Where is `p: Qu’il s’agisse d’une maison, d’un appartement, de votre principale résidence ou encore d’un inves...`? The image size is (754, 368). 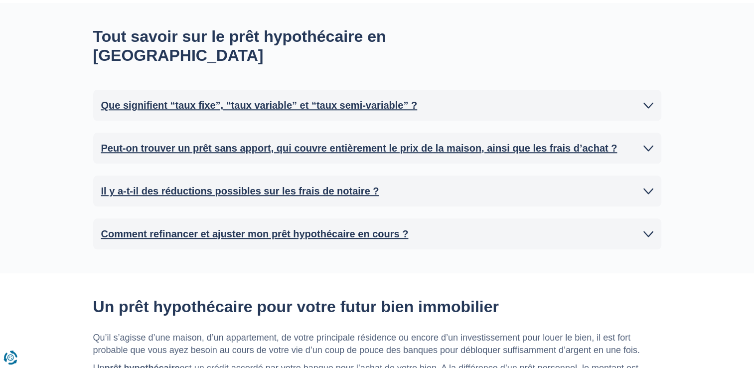 p: Qu’il s’agisse d’une maison, d’un appartement, de votre principale résidence ou encore d’un inves... is located at coordinates (377, 344).